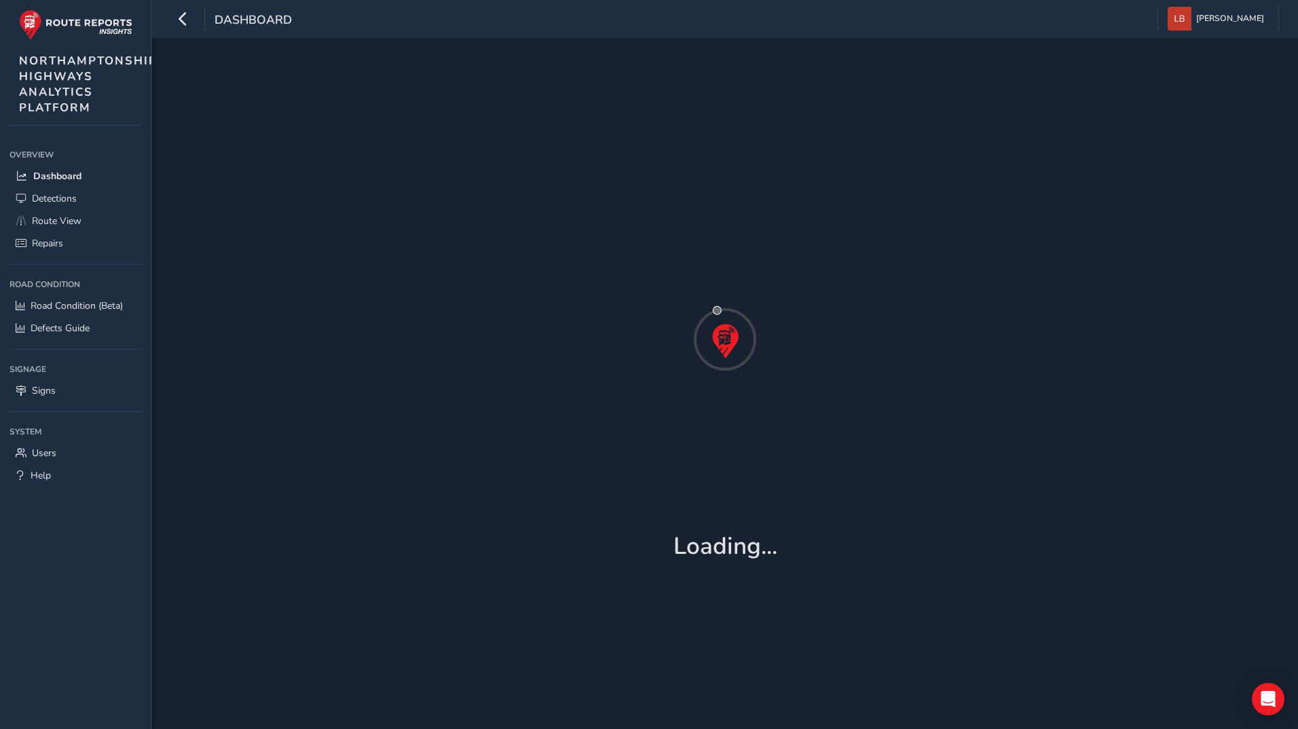 The height and width of the screenshot is (729, 1298). What do you see at coordinates (75, 243) in the screenshot?
I see `a: Repairs` at bounding box center [75, 243].